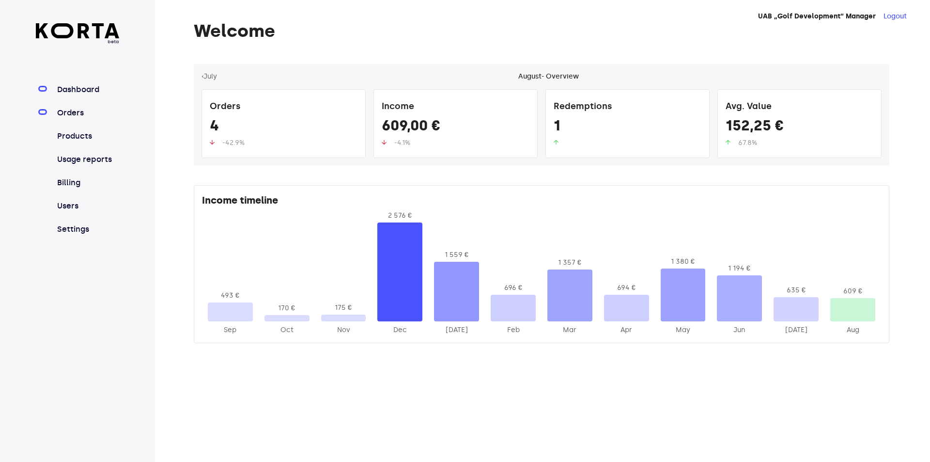 The height and width of the screenshot is (462, 930). Describe the element at coordinates (400, 216) in the screenshot. I see `div: 2 576 €` at that location.